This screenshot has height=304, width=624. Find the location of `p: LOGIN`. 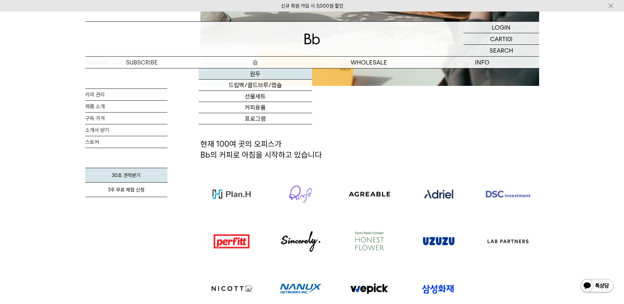

p: LOGIN is located at coordinates (501, 27).